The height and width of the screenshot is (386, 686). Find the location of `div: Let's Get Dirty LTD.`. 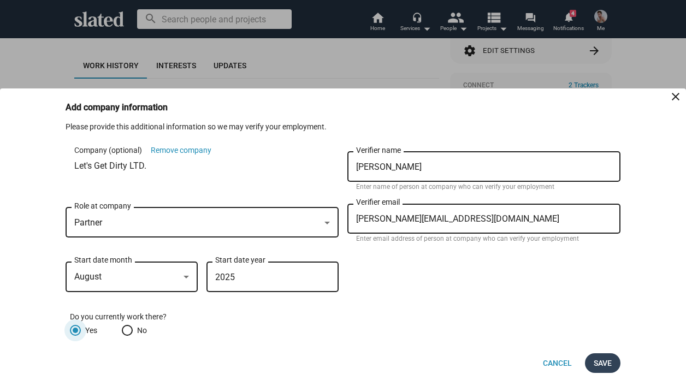

div: Let's Get Dirty LTD. is located at coordinates (206, 165).